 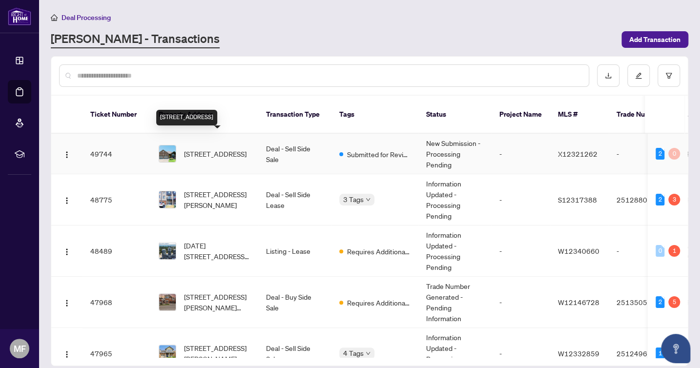 What do you see at coordinates (455, 302) in the screenshot?
I see `td: Trade Number Generated - Pending Information` at bounding box center [455, 302].